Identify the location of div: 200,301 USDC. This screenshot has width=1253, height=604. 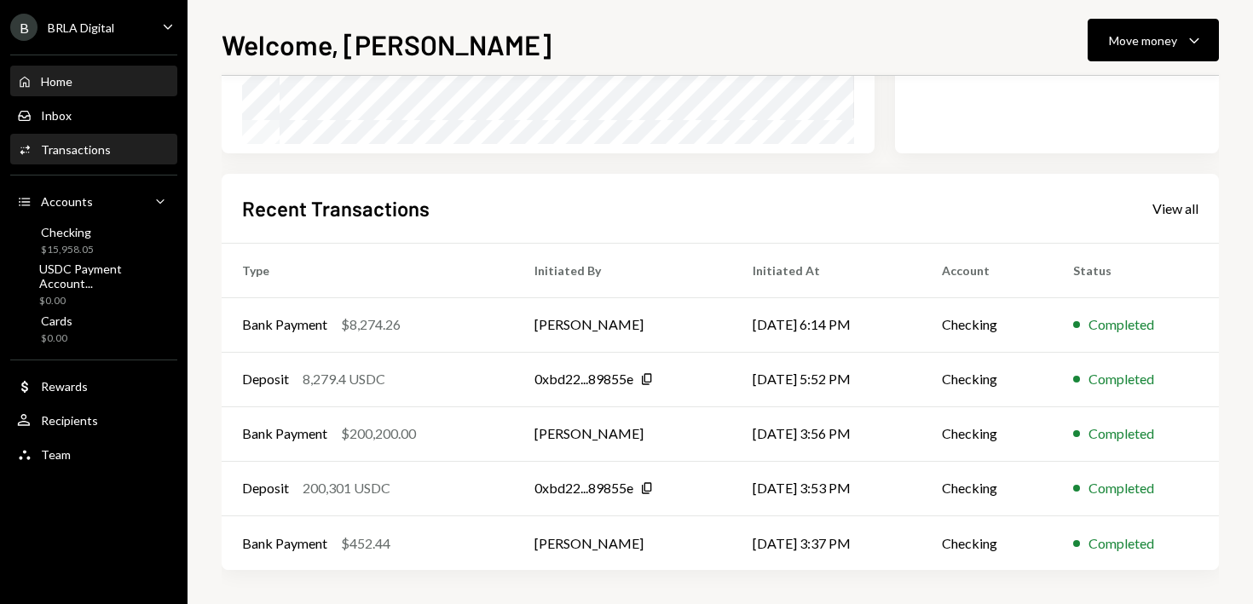
(346, 488).